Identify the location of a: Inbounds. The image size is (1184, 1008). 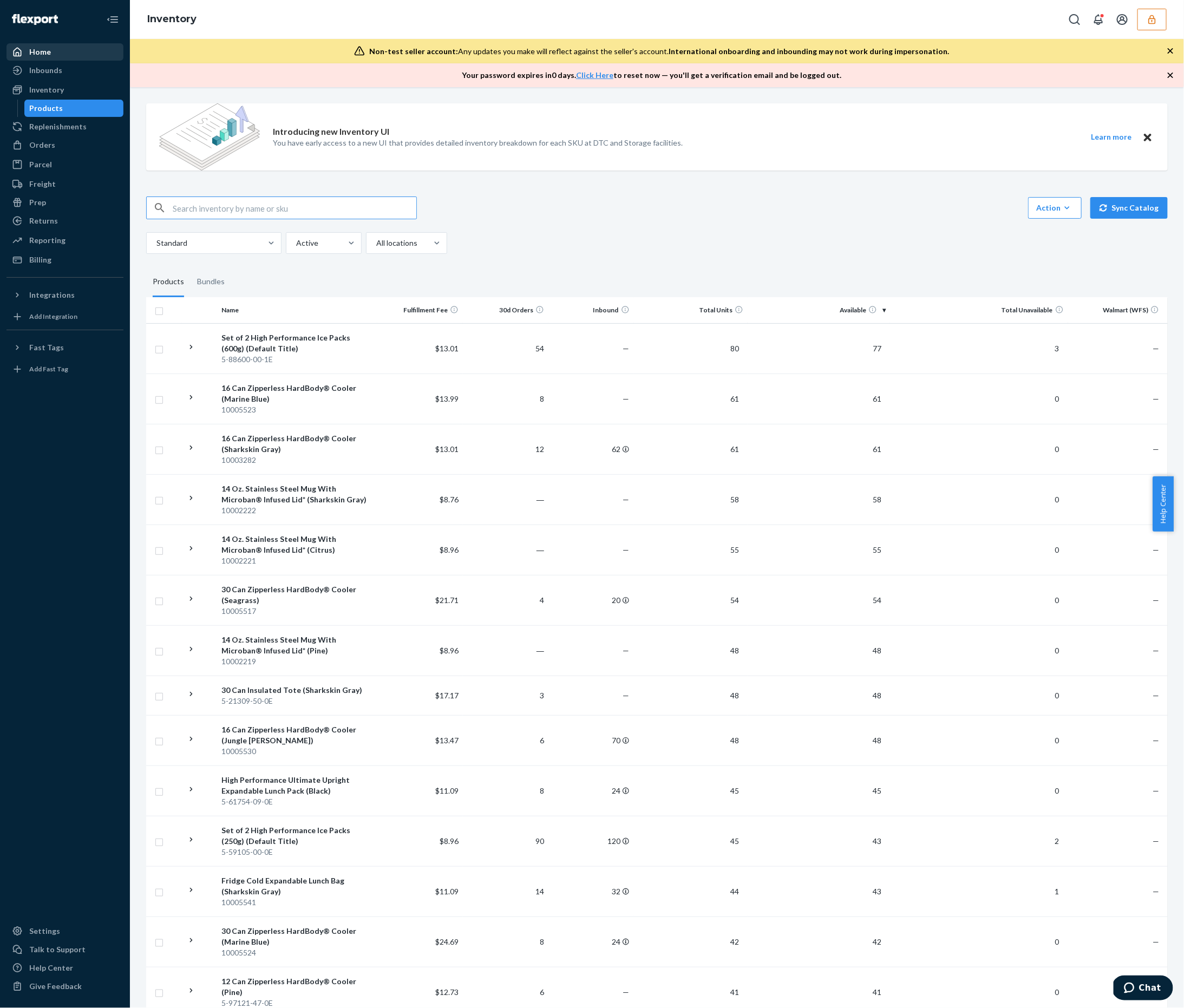
(65, 70).